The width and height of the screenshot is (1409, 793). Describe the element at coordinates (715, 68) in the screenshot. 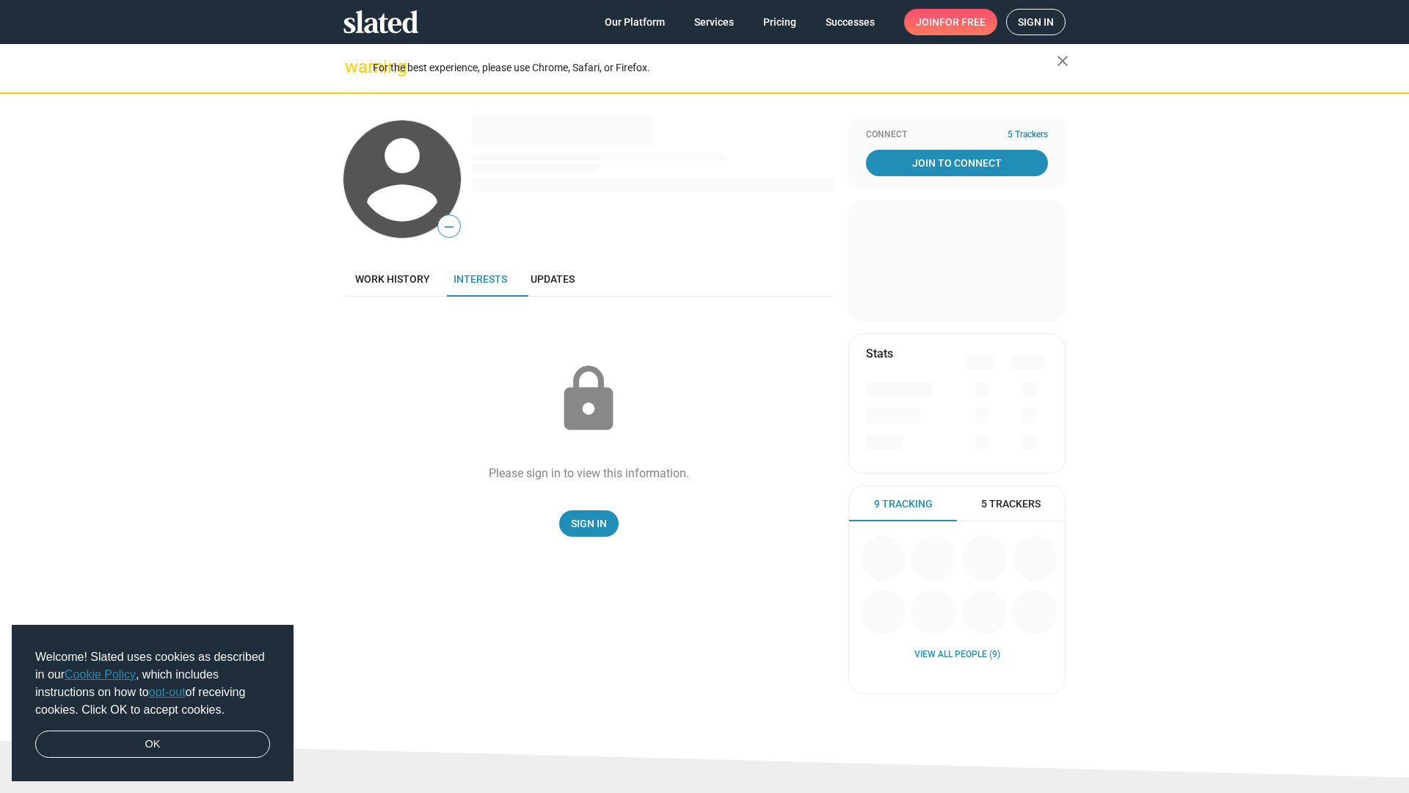

I see `div: For the best experience, please use Chrome, Safari, or Firefox.` at that location.